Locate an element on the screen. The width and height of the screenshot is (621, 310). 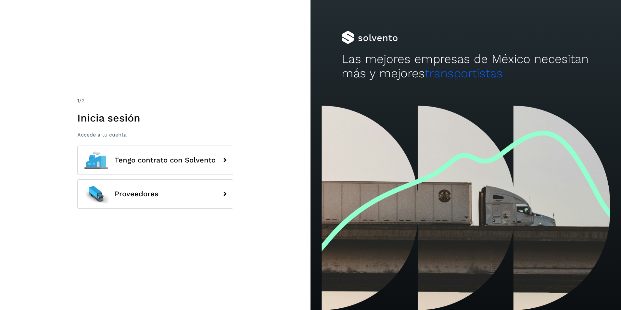
span: 1 is located at coordinates (78, 100).